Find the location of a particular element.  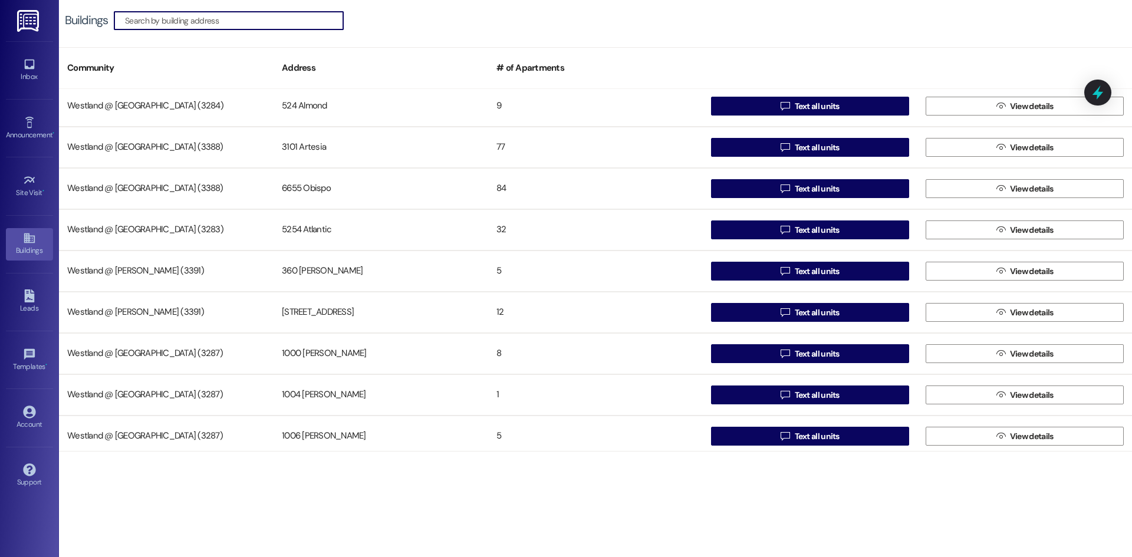

div: 1 is located at coordinates (596, 395).